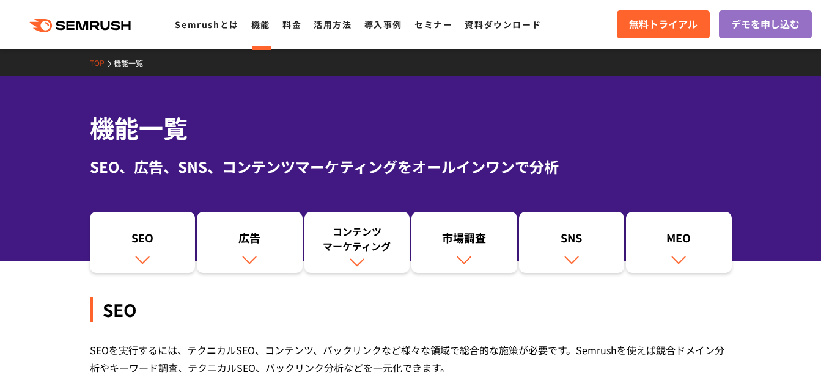 This screenshot has width=821, height=392. I want to click on a: 機能一覧, so click(133, 62).